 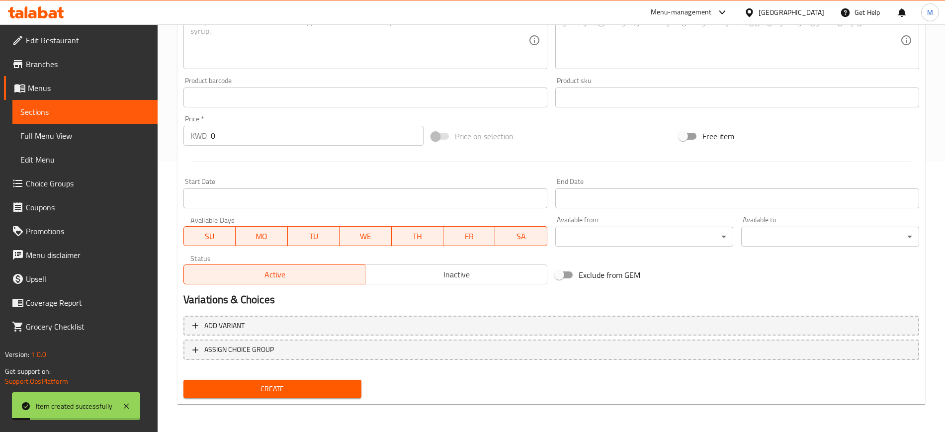 I want to click on span: Menus, so click(x=88, y=88).